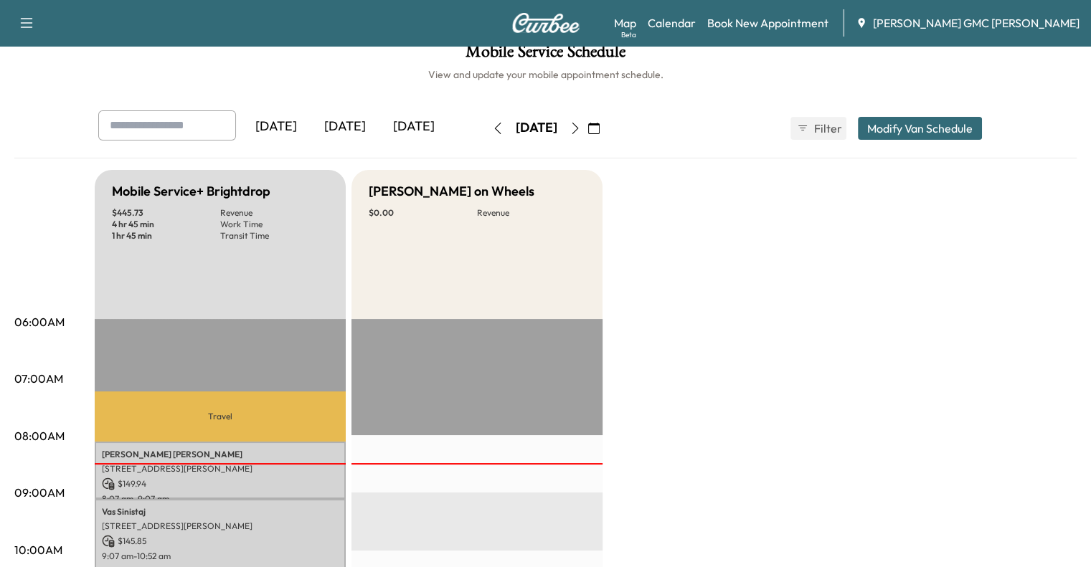 This screenshot has height=567, width=1091. I want to click on p: 1 hr 45 min, so click(166, 236).